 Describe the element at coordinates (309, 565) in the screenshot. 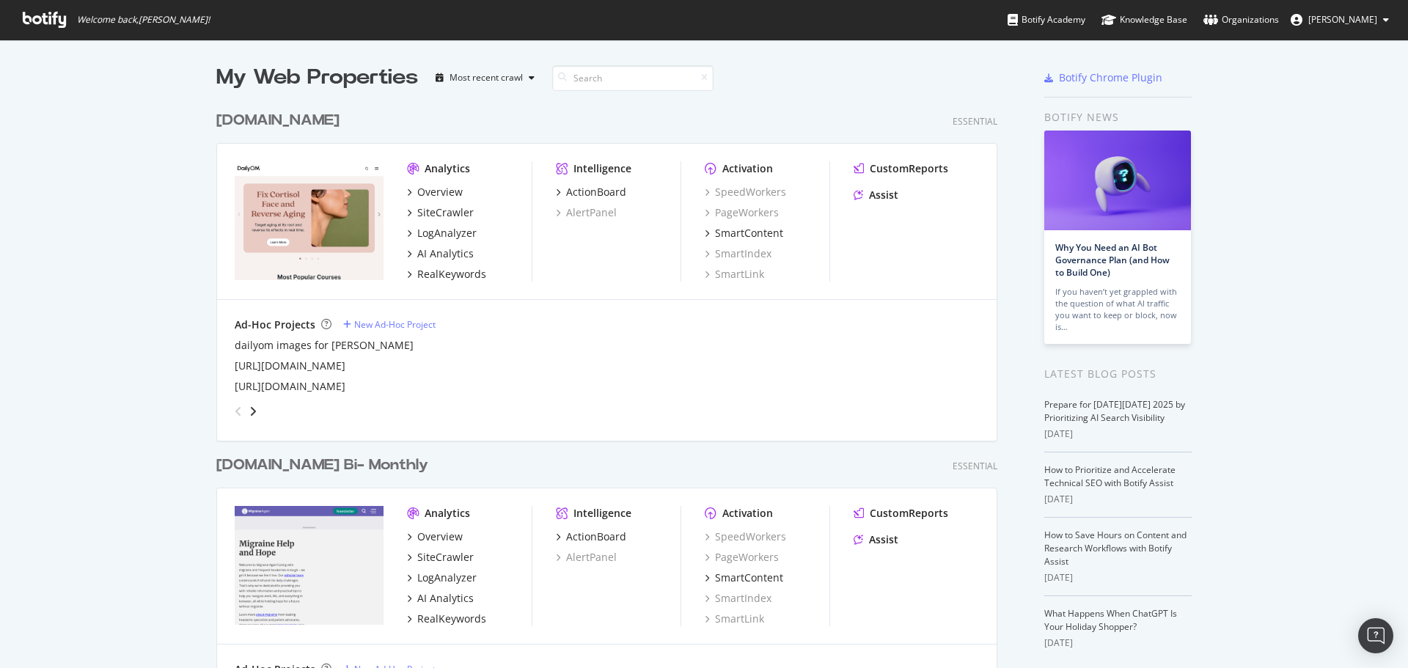

I see `img: migraineagain.com` at that location.